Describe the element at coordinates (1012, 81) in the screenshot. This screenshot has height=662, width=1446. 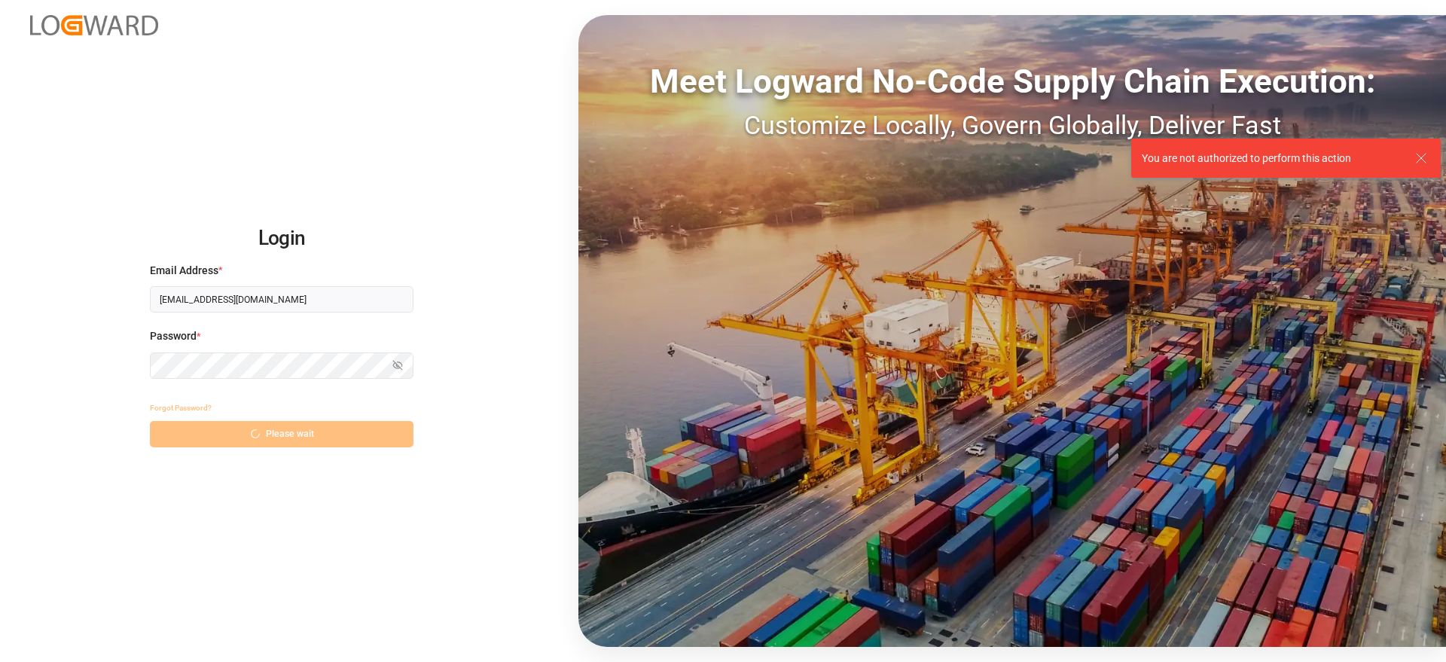
I see `div: Meet Logward No-Code Supply Chain Execution:` at that location.